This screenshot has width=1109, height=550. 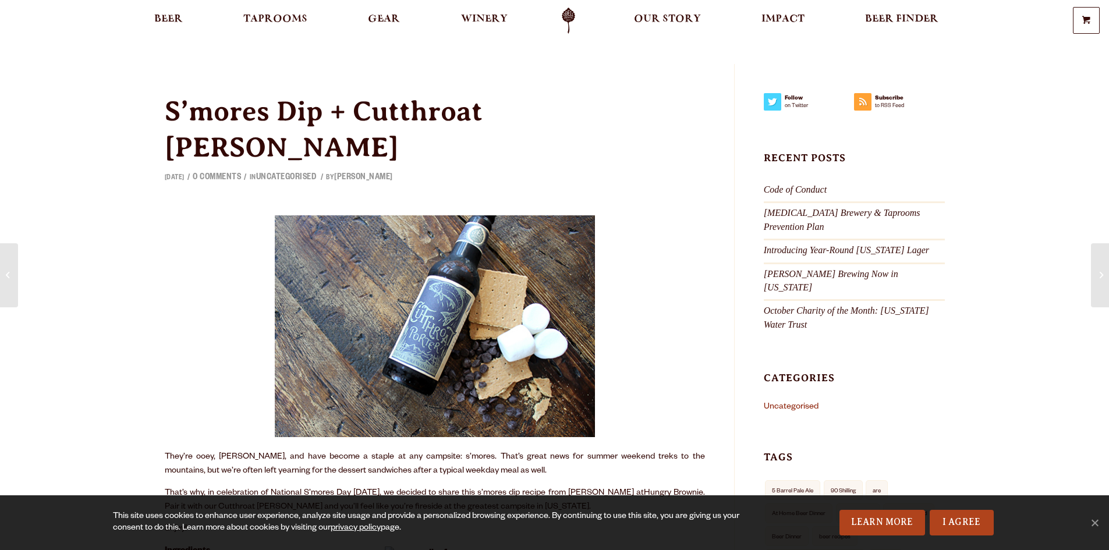 What do you see at coordinates (359, 178) in the screenshot?
I see `span: by` at bounding box center [359, 178].